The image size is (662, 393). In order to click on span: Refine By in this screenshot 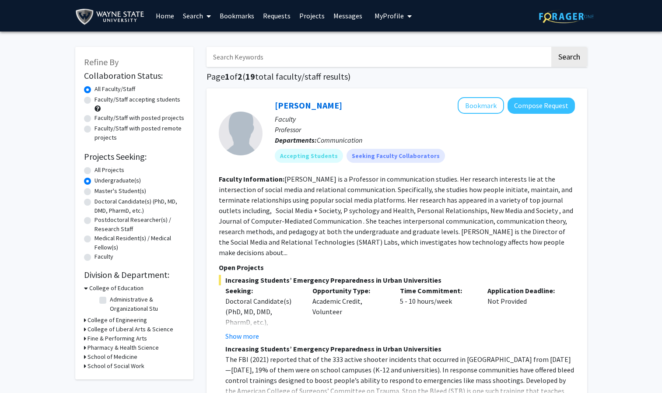, I will do `click(101, 62)`.